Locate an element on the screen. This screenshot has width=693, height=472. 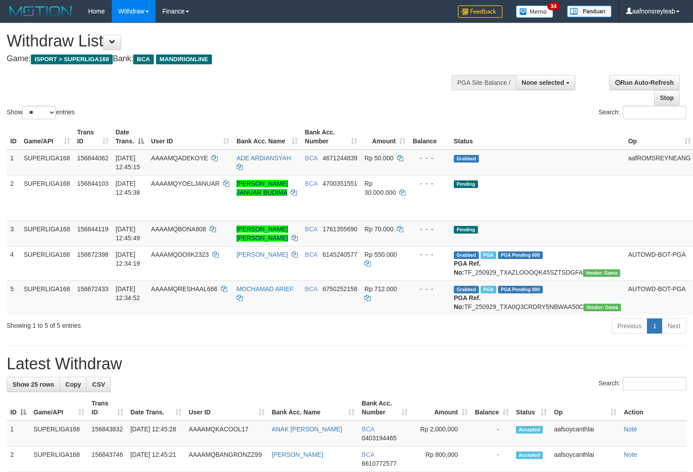
span: Copy 0403194465 to clipboard is located at coordinates (379, 438).